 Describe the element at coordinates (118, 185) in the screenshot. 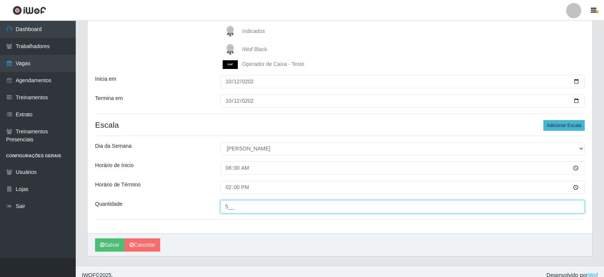

I see `label: Horário de Término` at that location.